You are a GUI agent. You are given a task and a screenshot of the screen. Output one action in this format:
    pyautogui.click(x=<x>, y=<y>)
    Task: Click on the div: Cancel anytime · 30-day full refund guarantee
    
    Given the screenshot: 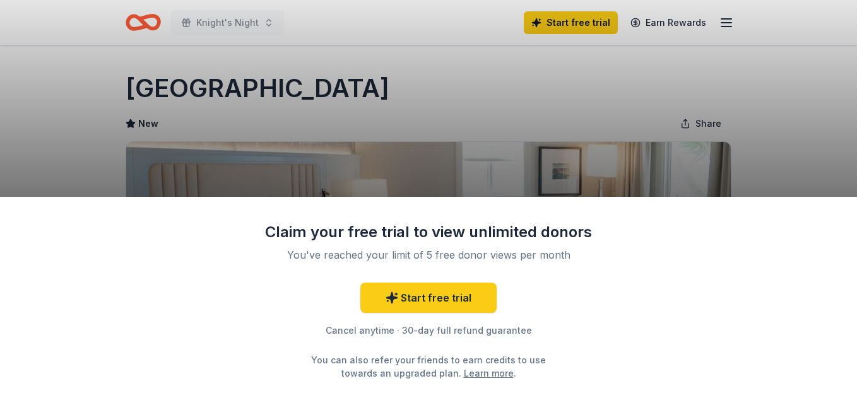 What is the action you would take?
    pyautogui.click(x=428, y=331)
    